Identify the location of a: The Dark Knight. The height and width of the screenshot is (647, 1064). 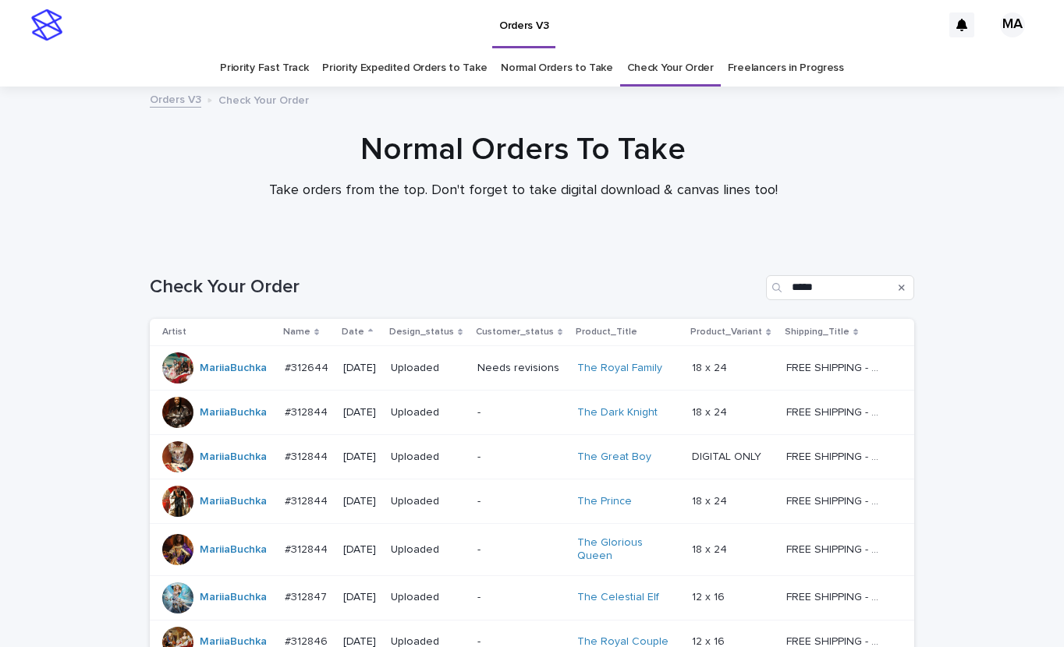
(617, 413).